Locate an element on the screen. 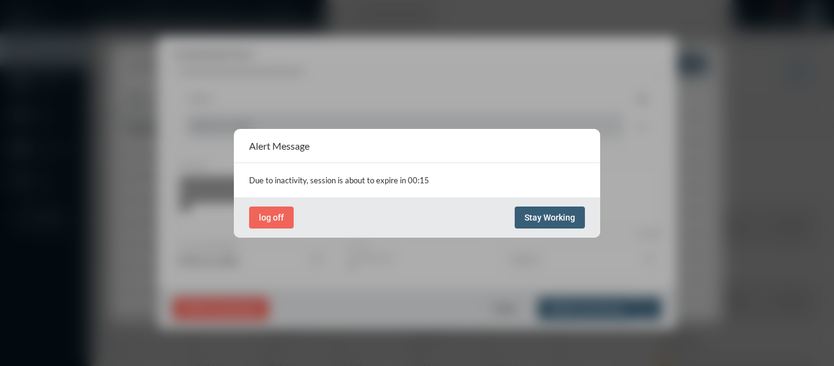 The height and width of the screenshot is (366, 834). span: Stay Working is located at coordinates (549, 217).